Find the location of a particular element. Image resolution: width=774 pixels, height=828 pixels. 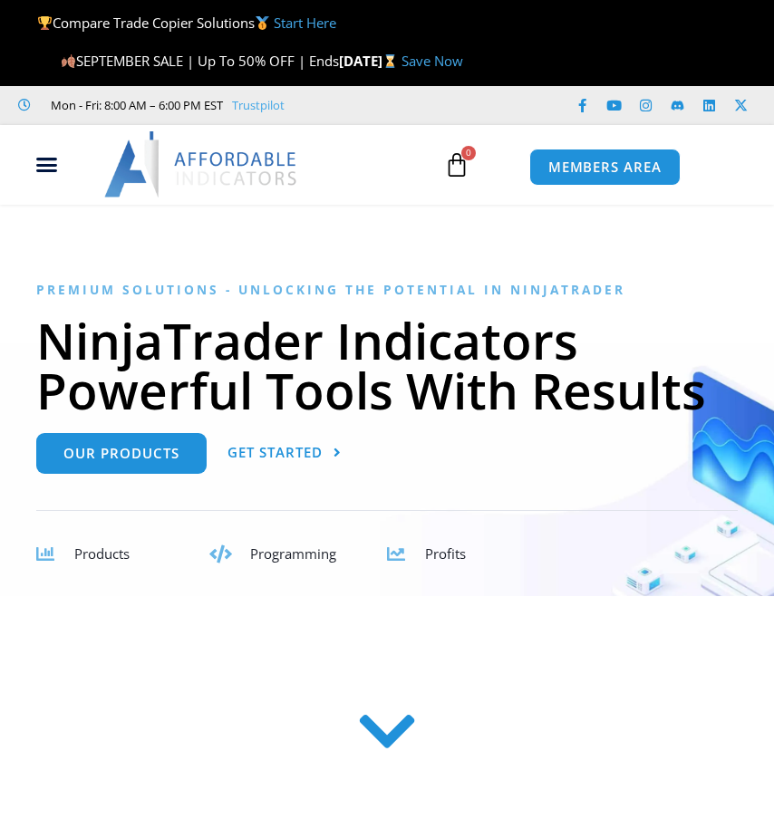

span: Programming is located at coordinates (293, 553).